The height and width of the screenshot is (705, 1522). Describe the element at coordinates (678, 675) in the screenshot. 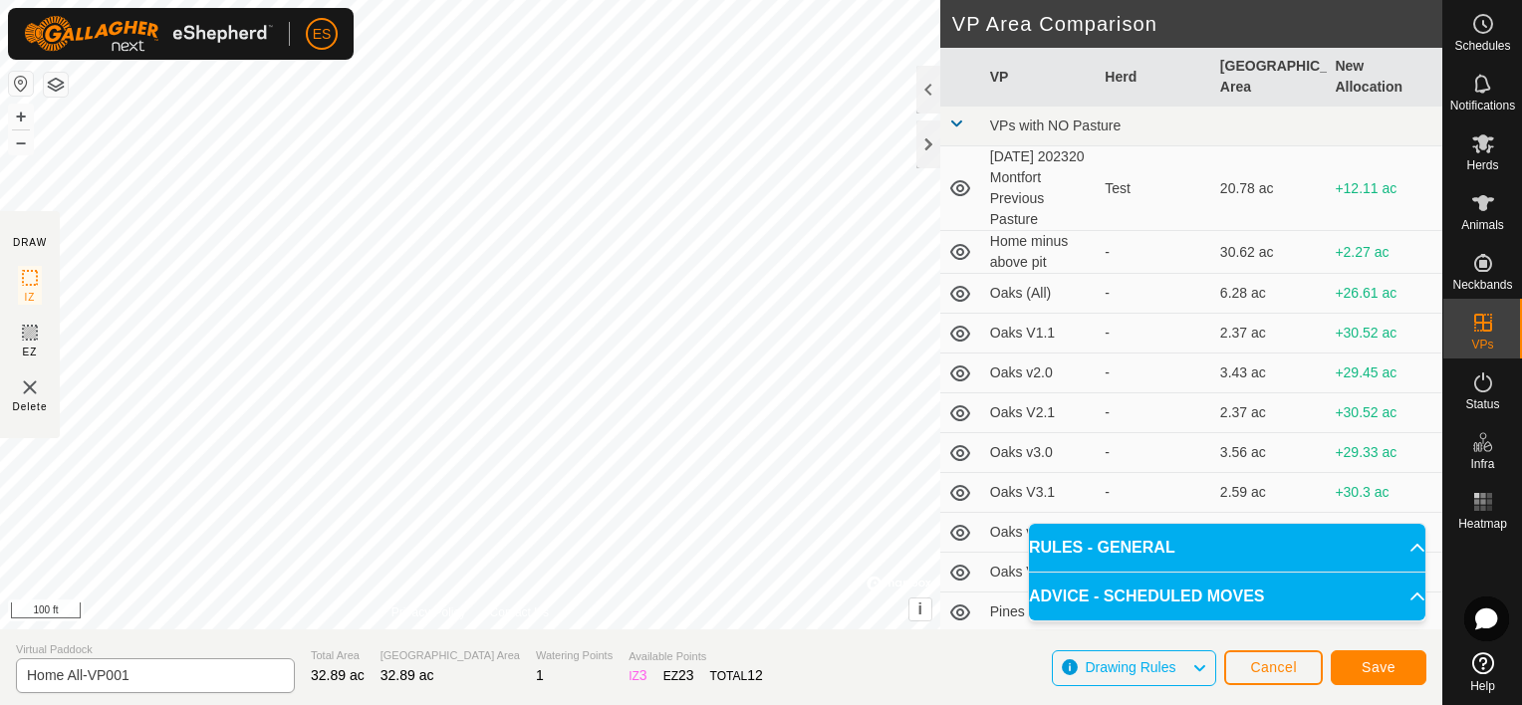

I see `div: EZ` at that location.